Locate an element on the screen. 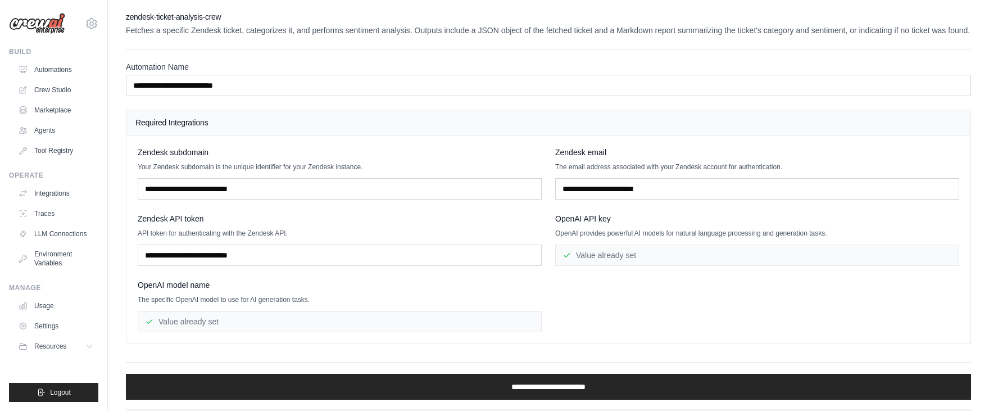 The width and height of the screenshot is (989, 411). img: Logo is located at coordinates (37, 24).